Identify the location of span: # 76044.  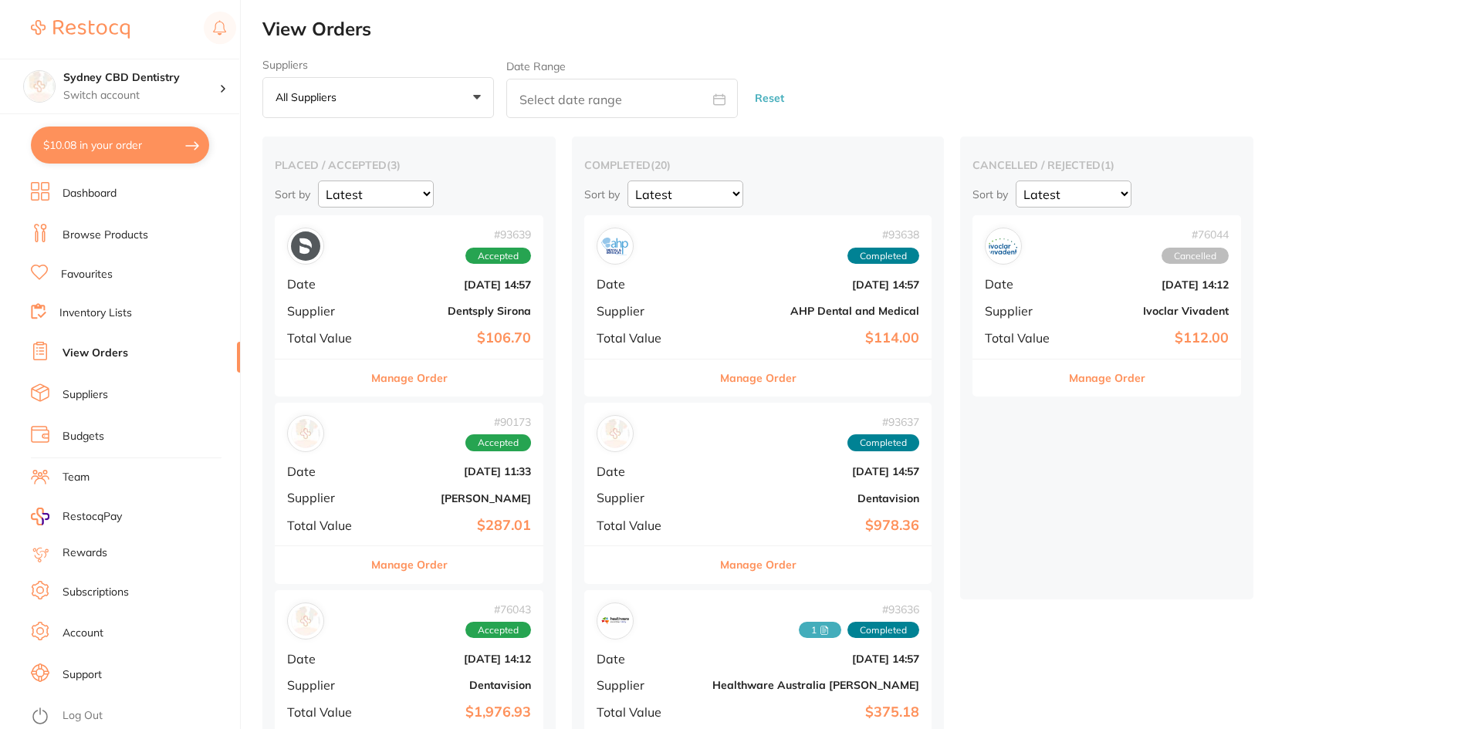
(1194, 235).